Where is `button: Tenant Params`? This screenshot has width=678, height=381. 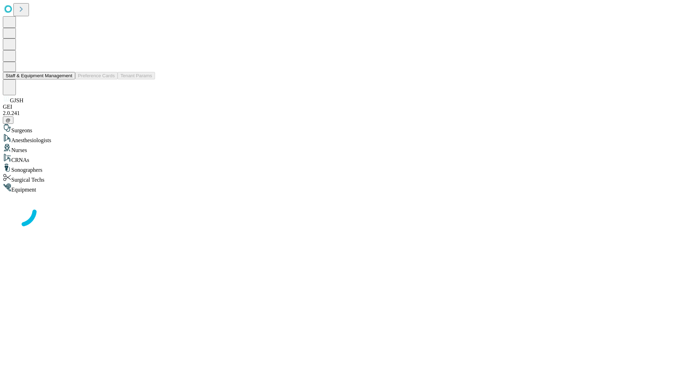 button: Tenant Params is located at coordinates (136, 76).